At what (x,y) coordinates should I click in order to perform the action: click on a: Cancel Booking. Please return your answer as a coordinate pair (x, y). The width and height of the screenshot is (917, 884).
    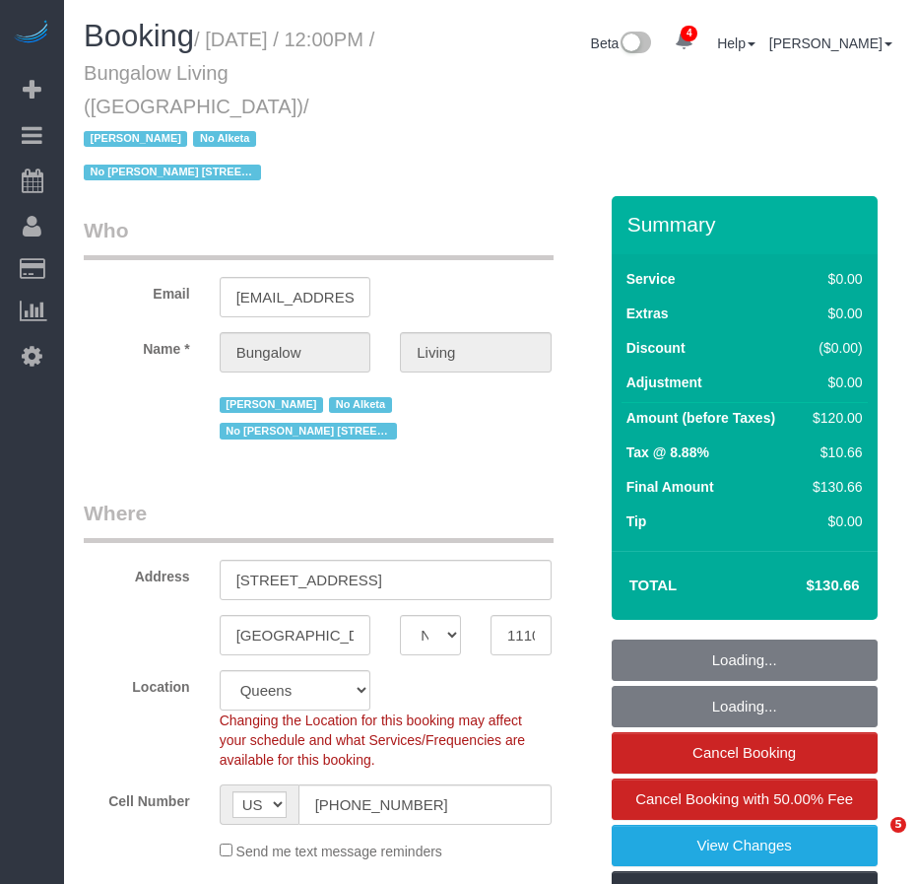
    Looking at the image, I should click on (745, 753).